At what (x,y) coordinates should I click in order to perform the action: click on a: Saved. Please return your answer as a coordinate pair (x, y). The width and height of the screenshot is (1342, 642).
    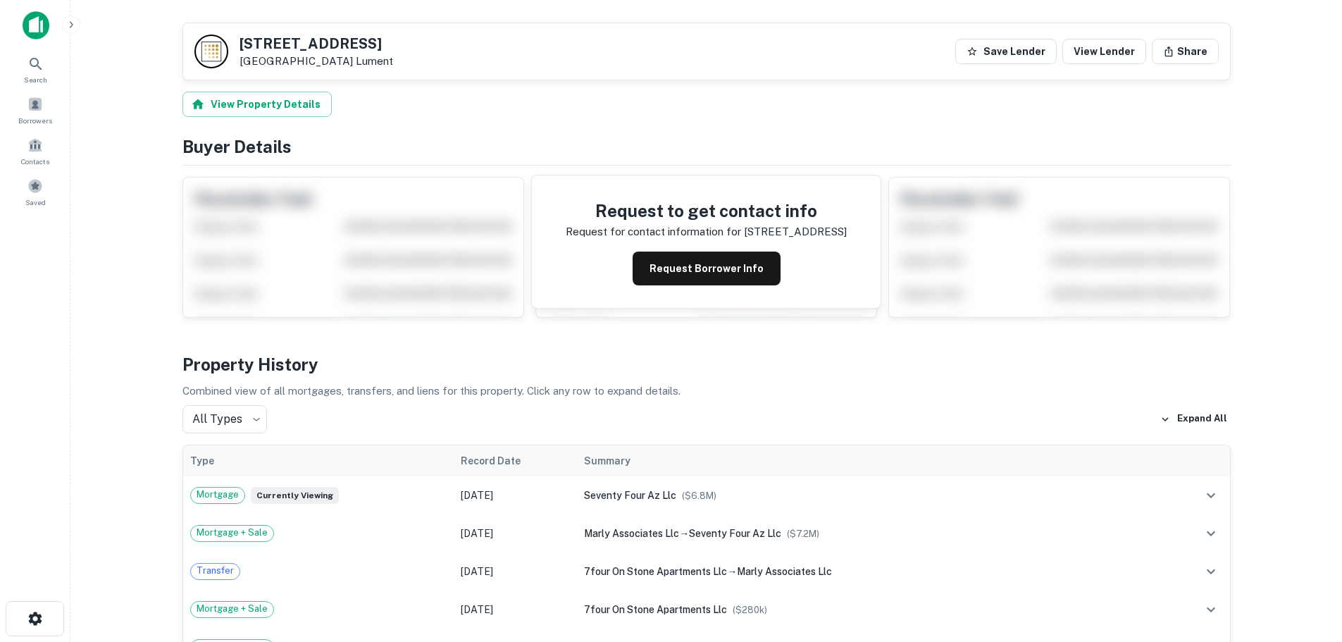
    Looking at the image, I should click on (35, 192).